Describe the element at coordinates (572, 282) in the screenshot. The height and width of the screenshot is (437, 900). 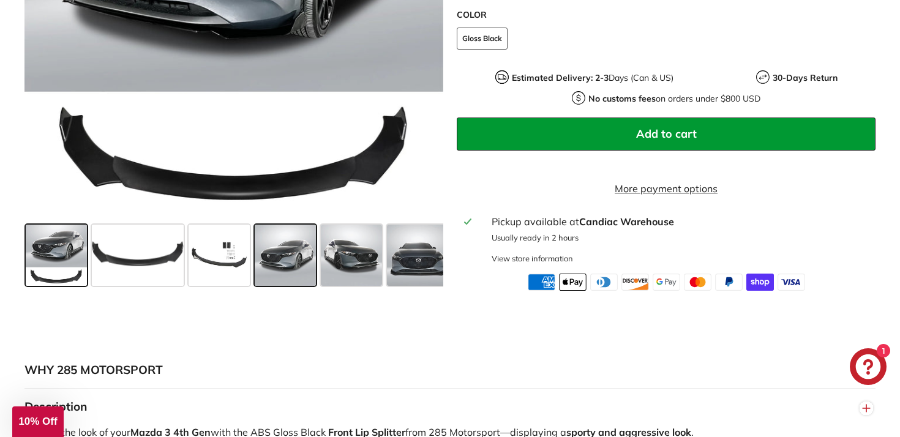
I see `img: apple_pay` at that location.